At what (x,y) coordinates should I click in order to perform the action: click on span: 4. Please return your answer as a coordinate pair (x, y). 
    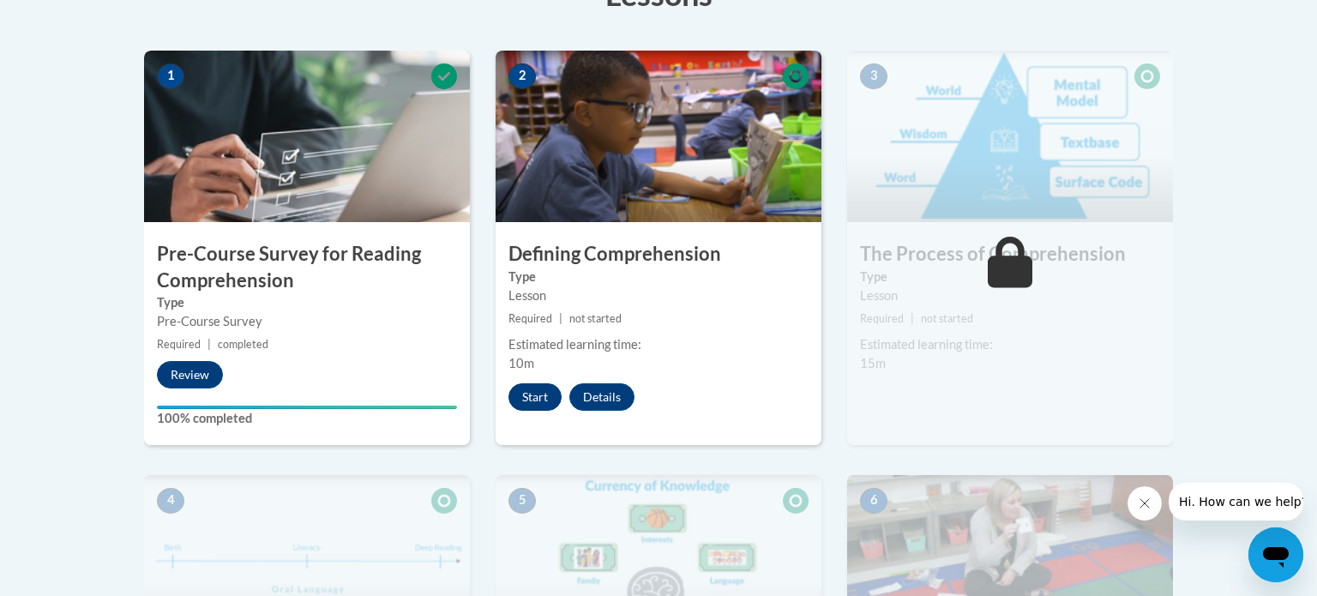
    Looking at the image, I should click on (171, 501).